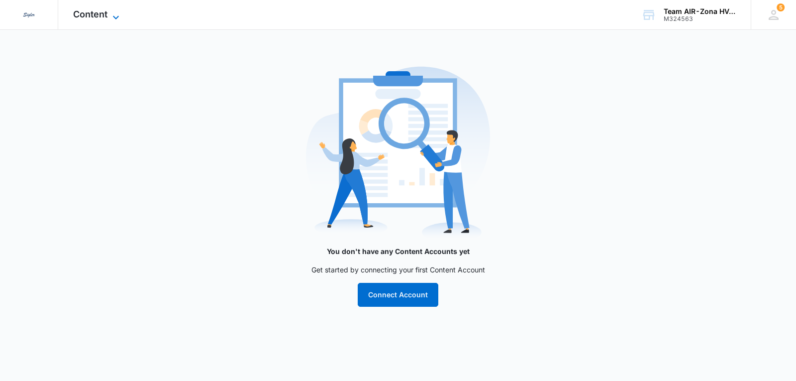  What do you see at coordinates (398, 295) in the screenshot?
I see `button: Connect Account` at bounding box center [398, 295].